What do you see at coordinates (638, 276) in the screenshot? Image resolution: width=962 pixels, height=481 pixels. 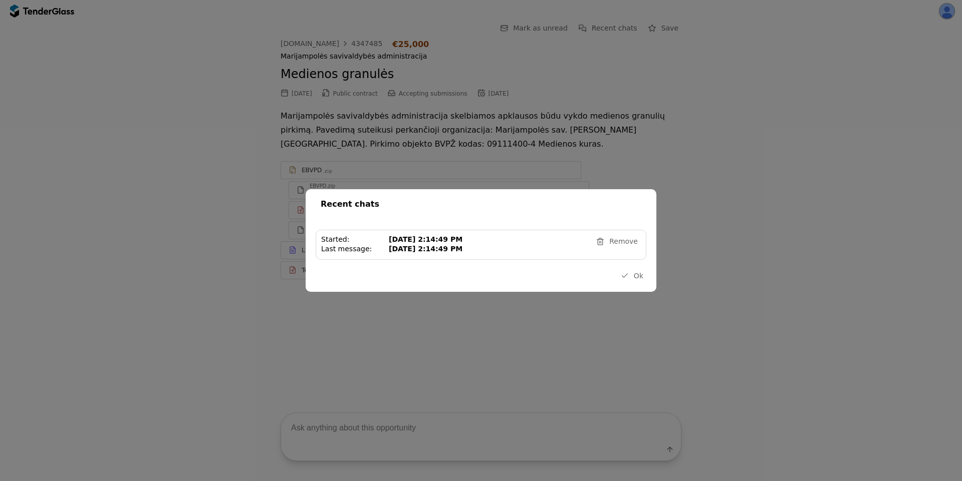 I see `span: Ok` at bounding box center [638, 276].